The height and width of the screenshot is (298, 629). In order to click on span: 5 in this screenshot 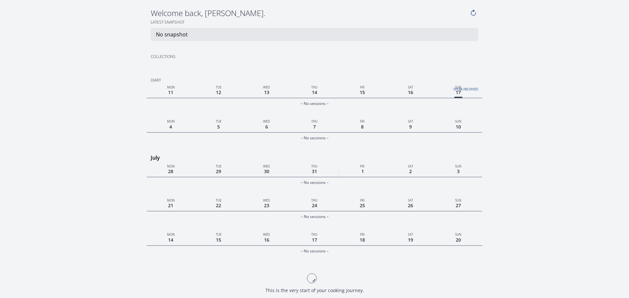, I will do `click(218, 126)`.